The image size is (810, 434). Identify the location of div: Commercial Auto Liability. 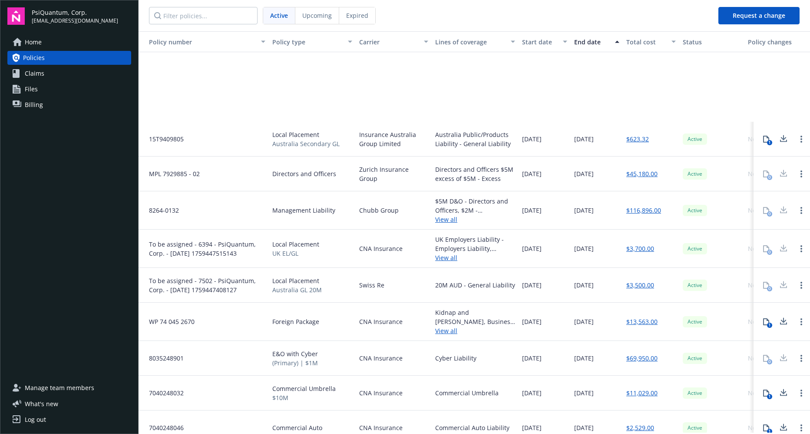
(472, 427).